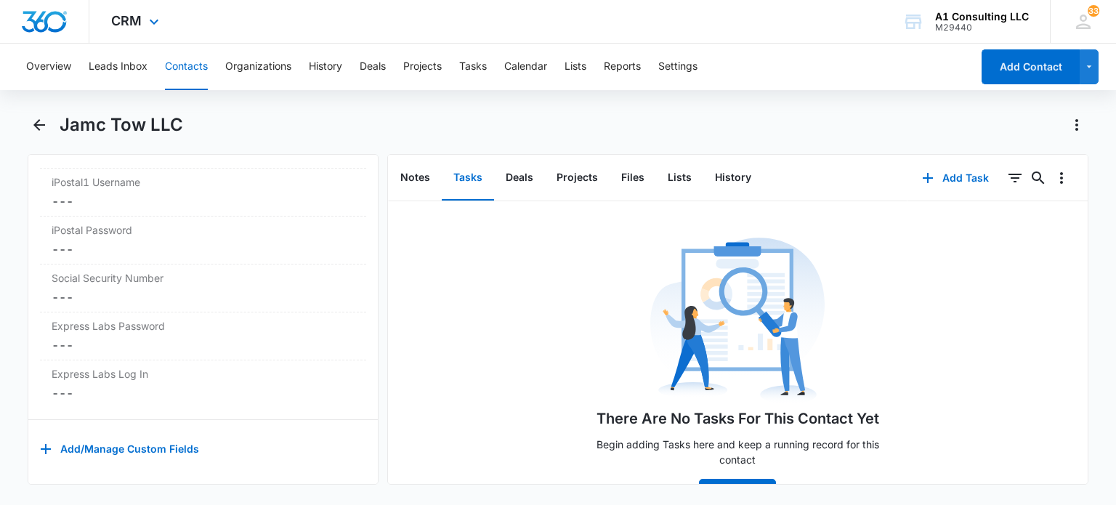 This screenshot has height=505, width=1116. Describe the element at coordinates (738, 320) in the screenshot. I see `img: No Data` at that location.